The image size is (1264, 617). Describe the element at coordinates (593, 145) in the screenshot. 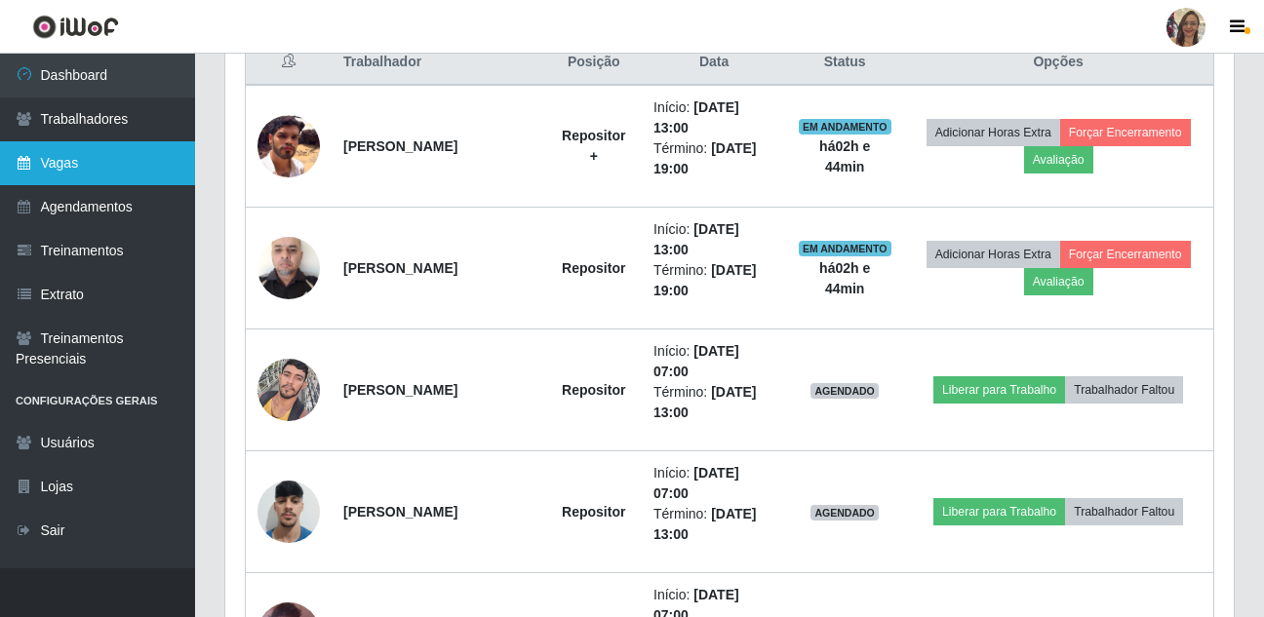

I see `strong: Repositor +` at that location.